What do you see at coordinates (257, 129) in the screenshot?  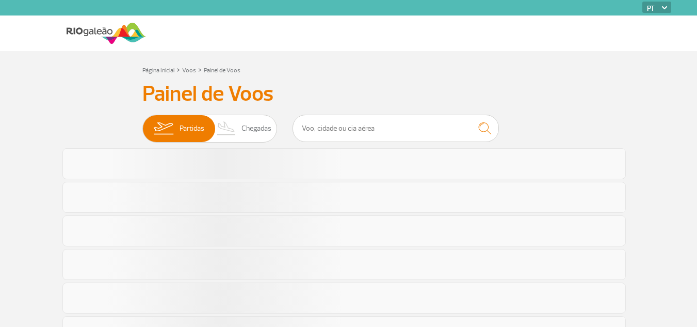 I see `span: Chegadas` at bounding box center [257, 129].